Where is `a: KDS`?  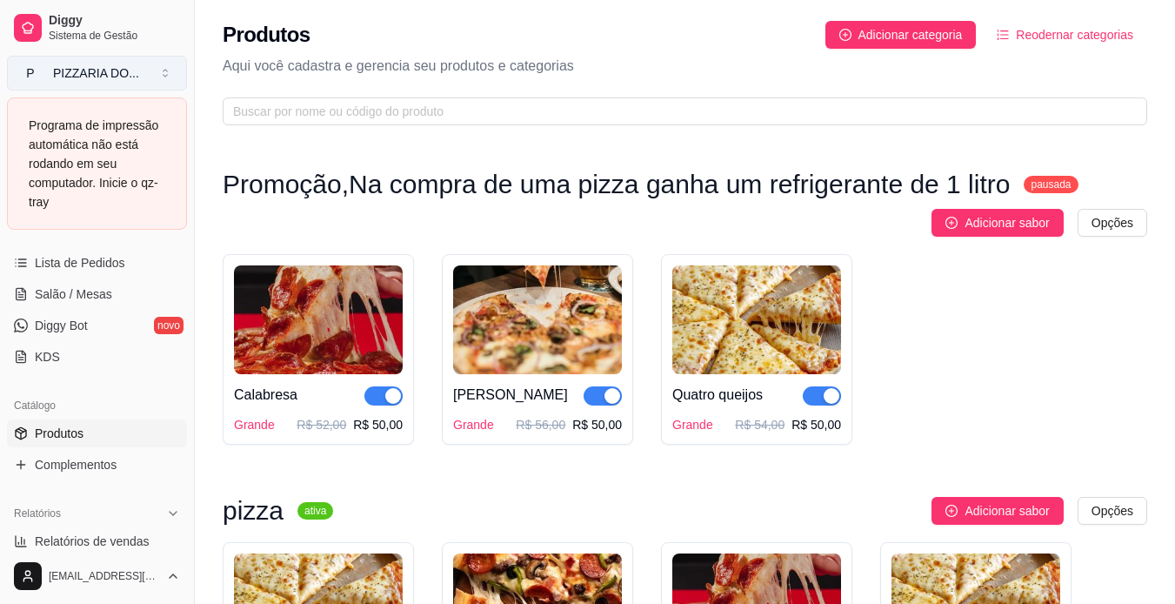 a: KDS is located at coordinates (97, 357).